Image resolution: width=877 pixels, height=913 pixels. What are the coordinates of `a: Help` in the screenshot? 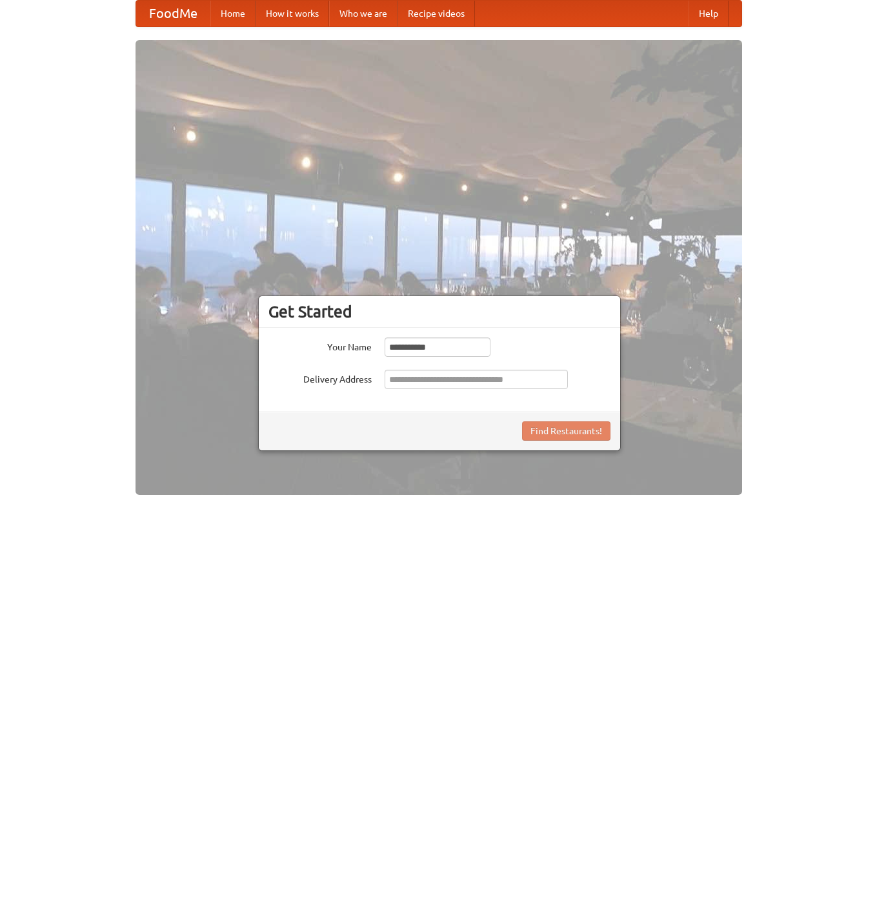 It's located at (708, 14).